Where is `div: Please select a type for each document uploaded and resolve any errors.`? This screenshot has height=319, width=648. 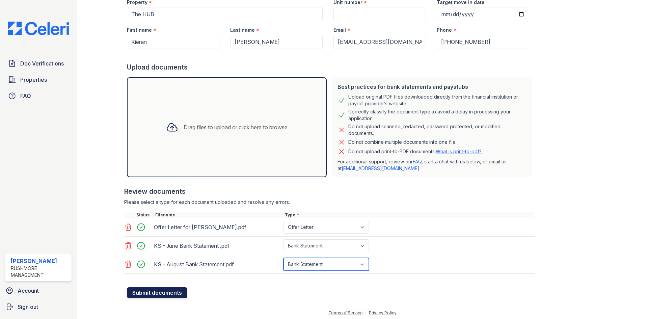
div: Please select a type for each document uploaded and resolve any errors. is located at coordinates (330, 202).